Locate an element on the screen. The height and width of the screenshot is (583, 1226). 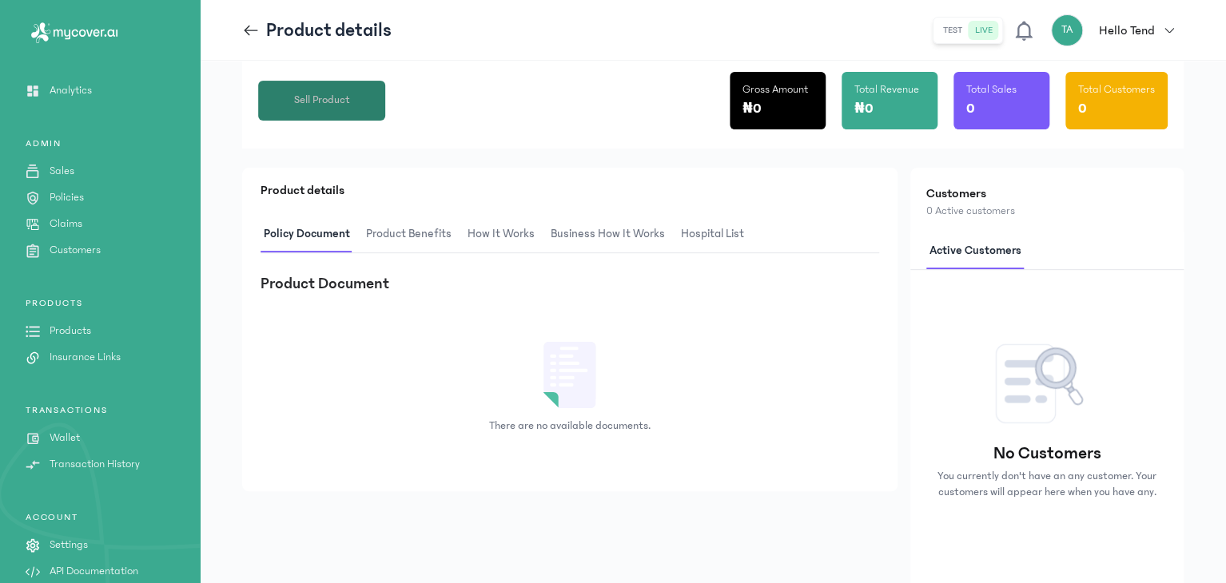
p: Total Customers is located at coordinates (1116, 90).